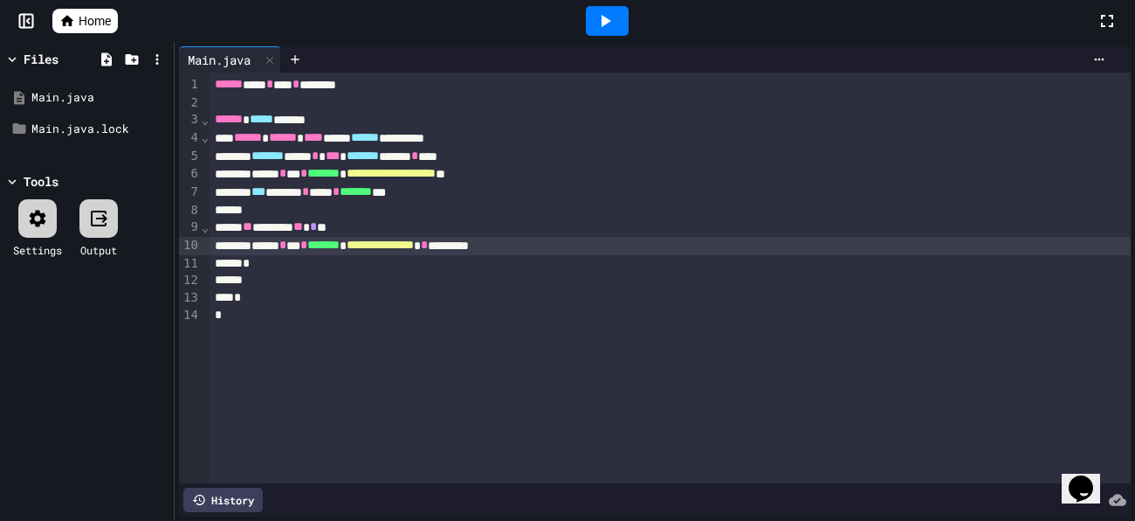 The height and width of the screenshot is (521, 1135). Describe the element at coordinates (190, 138) in the screenshot. I see `div: 4` at that location.